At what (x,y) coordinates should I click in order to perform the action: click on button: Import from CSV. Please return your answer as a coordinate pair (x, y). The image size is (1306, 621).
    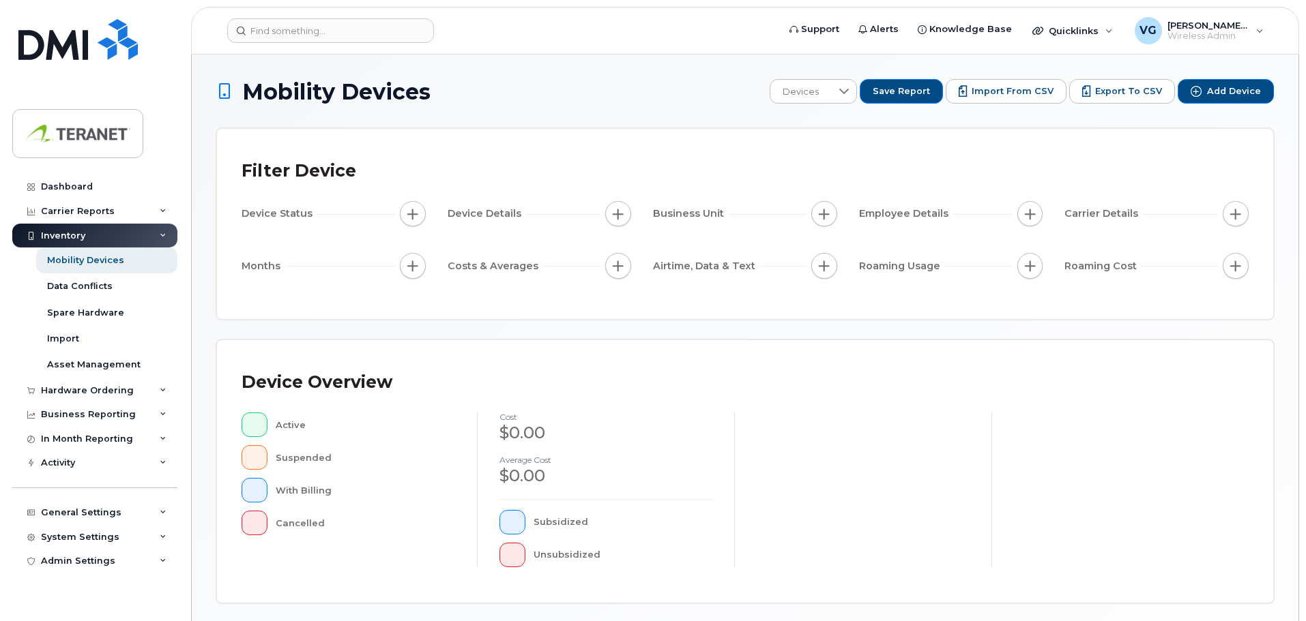
    Looking at the image, I should click on (1005, 91).